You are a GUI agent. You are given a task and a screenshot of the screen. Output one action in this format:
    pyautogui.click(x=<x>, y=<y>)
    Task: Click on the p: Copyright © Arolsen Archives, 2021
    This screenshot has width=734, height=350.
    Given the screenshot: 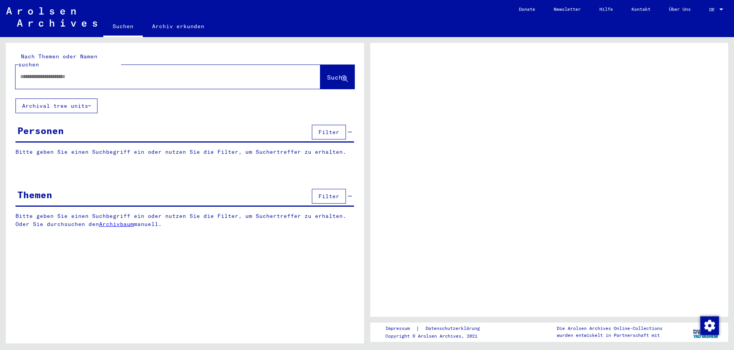 What is the action you would take?
    pyautogui.click(x=437, y=336)
    